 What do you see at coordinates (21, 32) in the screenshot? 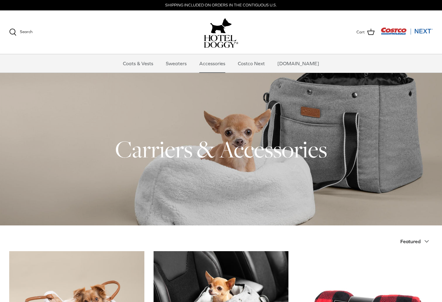
I see `a: Search` at bounding box center [21, 32].